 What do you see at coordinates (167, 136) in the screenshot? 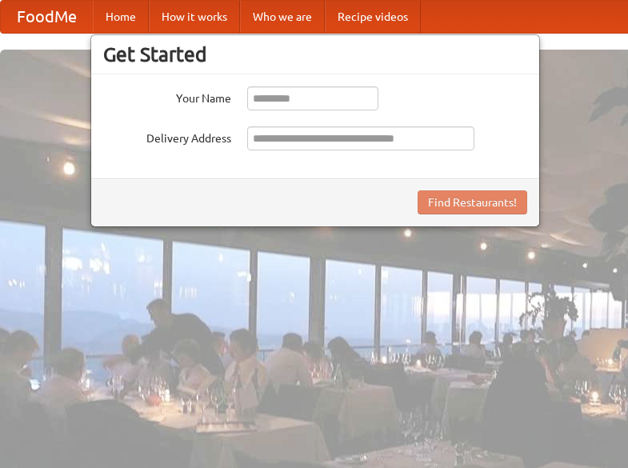
I see `label: Delivery Address` at bounding box center [167, 136].